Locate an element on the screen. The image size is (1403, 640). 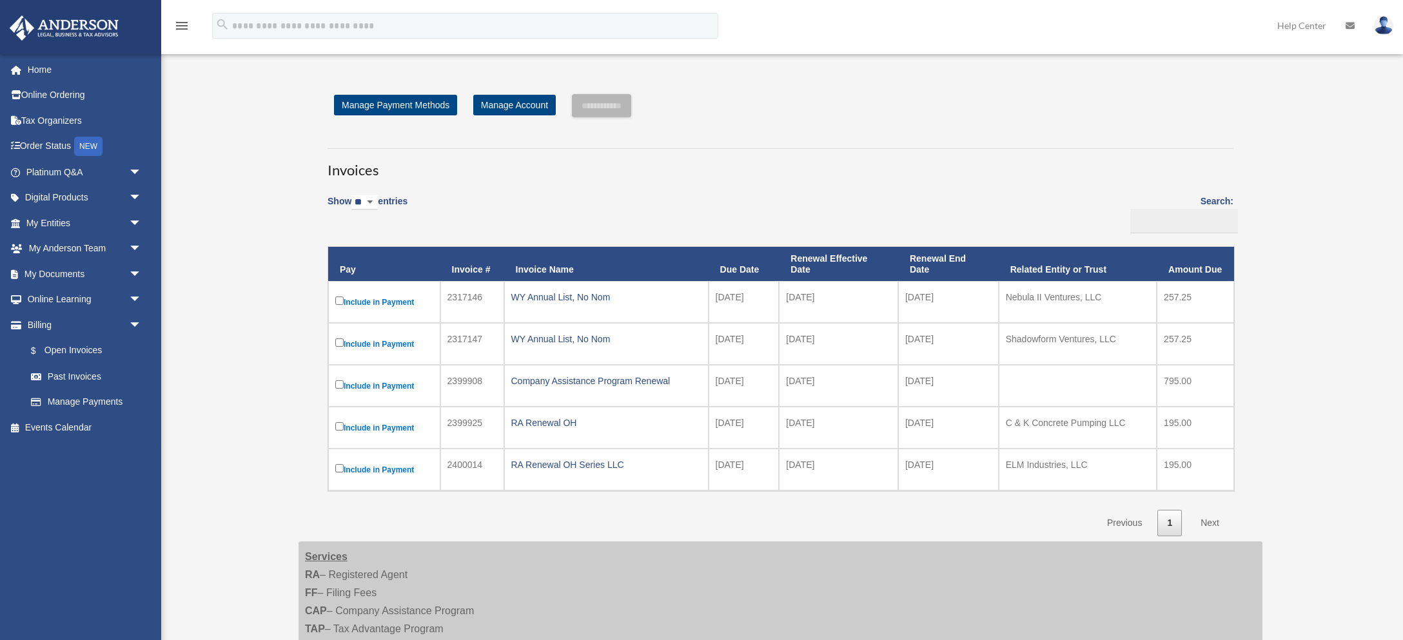
th: Renewal End Date: activate to sort column ascending is located at coordinates (948, 264).